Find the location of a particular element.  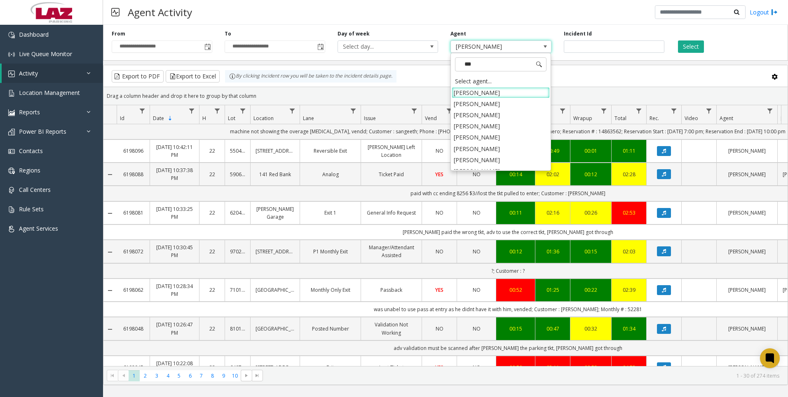

a: Exit 1 is located at coordinates (330, 212).